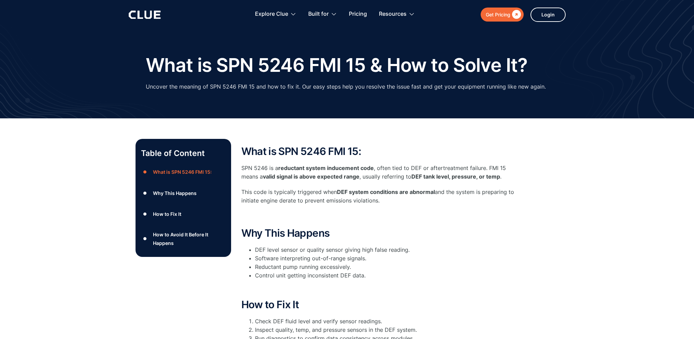 The image size is (694, 339). I want to click on p: SPN 5246 is a , often tied to DEF or aftertreatment failure. FMI 15 means a , usually referring to ., so click(378, 172).